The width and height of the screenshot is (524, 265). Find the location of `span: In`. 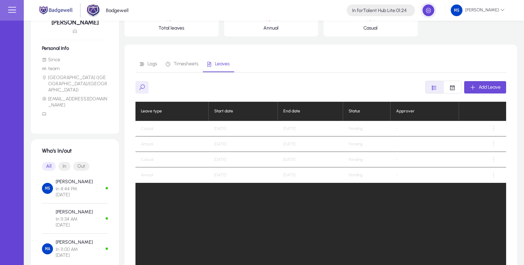

span: In is located at coordinates (64, 166).